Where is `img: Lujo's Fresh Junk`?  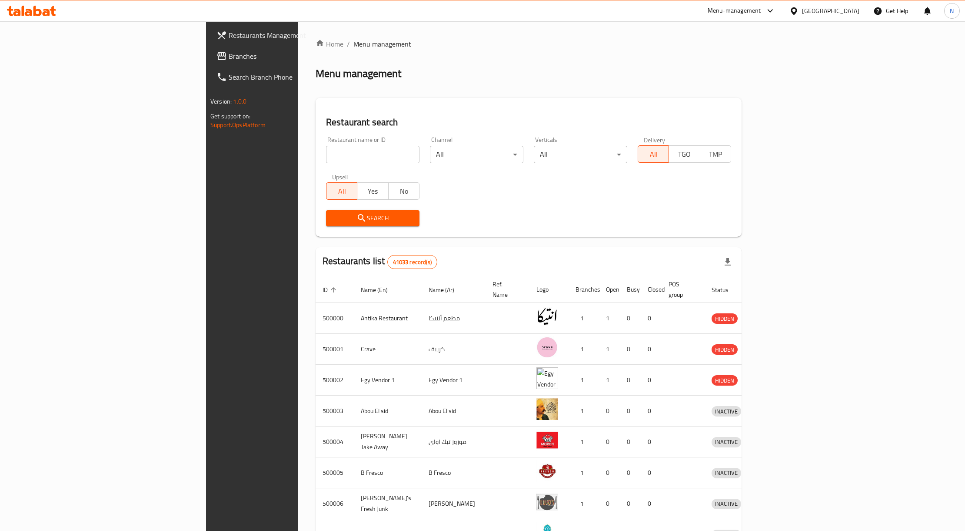 img: Lujo's Fresh Junk is located at coordinates (547, 501).